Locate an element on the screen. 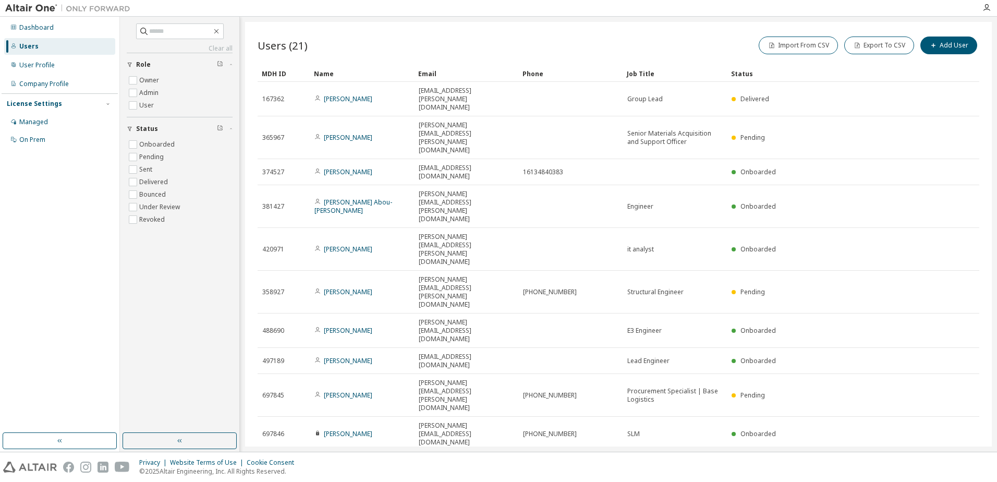 The width and height of the screenshot is (997, 482). label: Revoked is located at coordinates (153, 220).